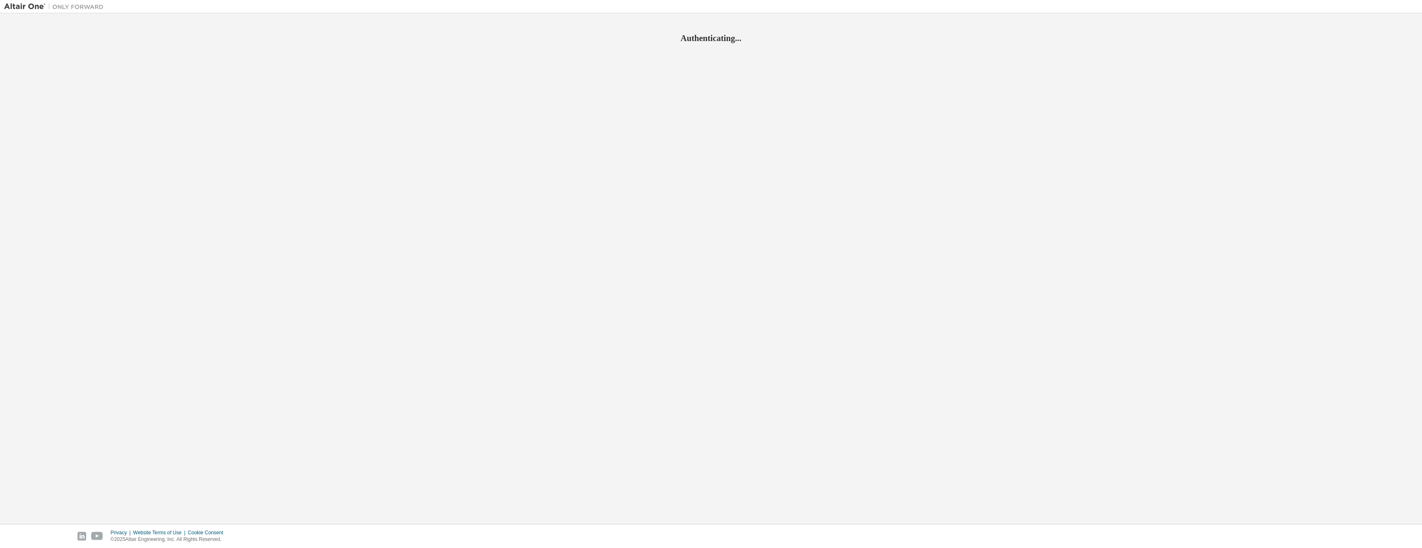 The image size is (1422, 548). What do you see at coordinates (97, 536) in the screenshot?
I see `img: youtube.svg` at bounding box center [97, 536].